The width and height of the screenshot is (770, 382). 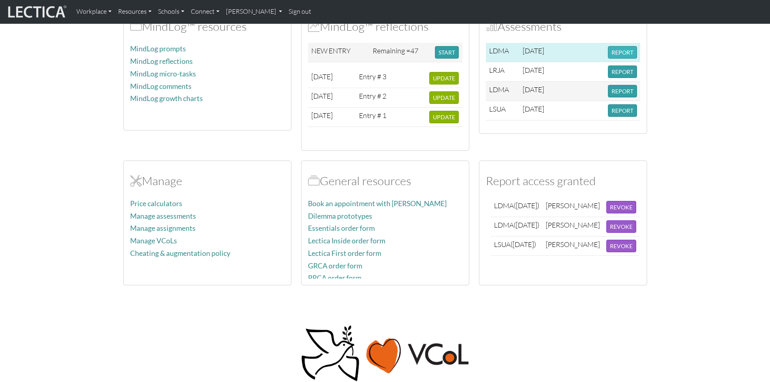 What do you see at coordinates (135, 12) in the screenshot?
I see `a: Resources` at bounding box center [135, 12].